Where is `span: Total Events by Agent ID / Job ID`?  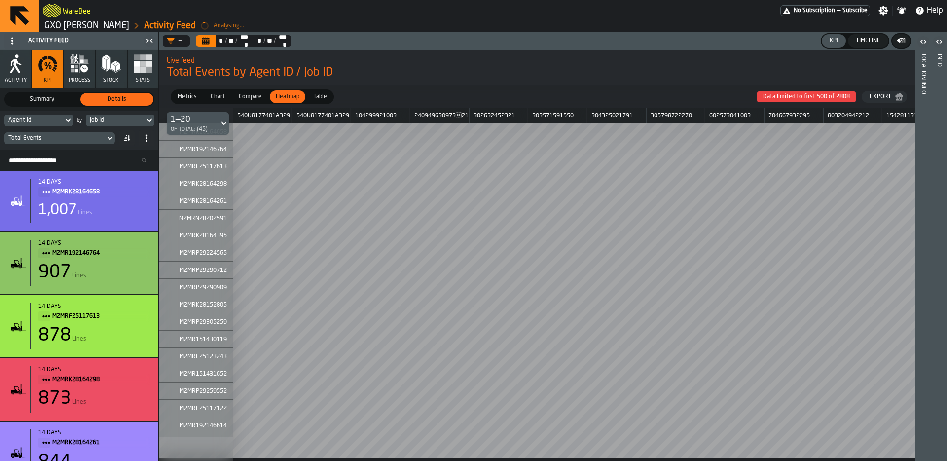 span: Total Events by Agent ID / Job ID is located at coordinates (536, 72).